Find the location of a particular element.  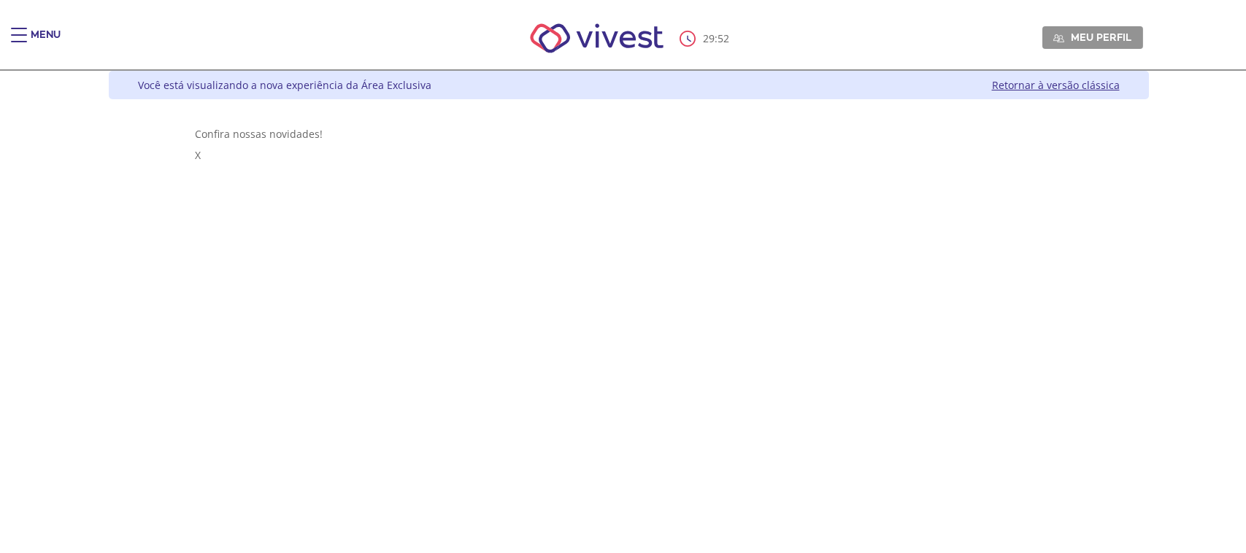

img: Meu perfil is located at coordinates (1058, 38).